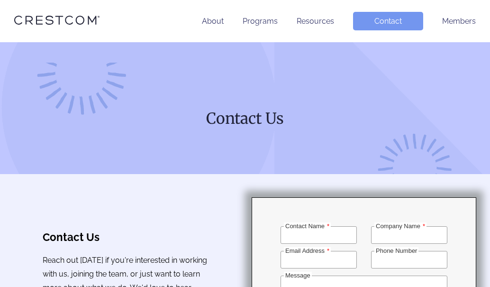  I want to click on label: Contact Name, so click(307, 226).